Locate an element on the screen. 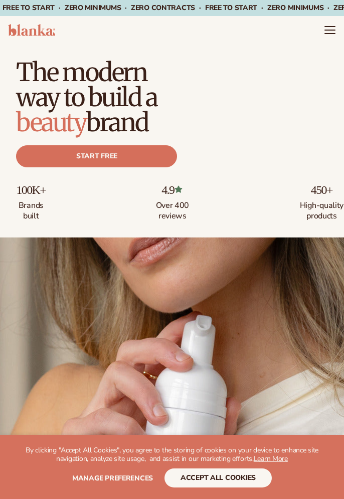  p: 450+ is located at coordinates (321, 190).